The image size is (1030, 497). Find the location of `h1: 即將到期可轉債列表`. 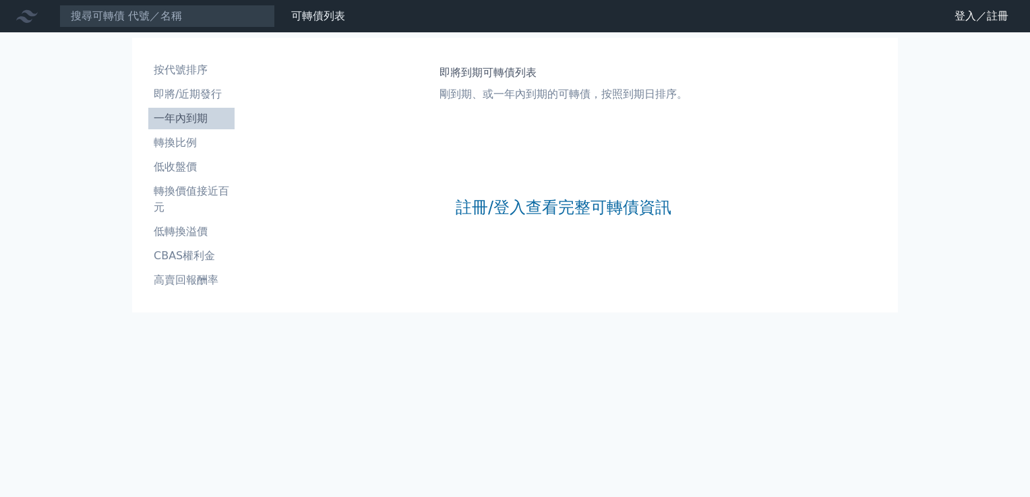

h1: 即將到期可轉債列表 is located at coordinates (564, 73).